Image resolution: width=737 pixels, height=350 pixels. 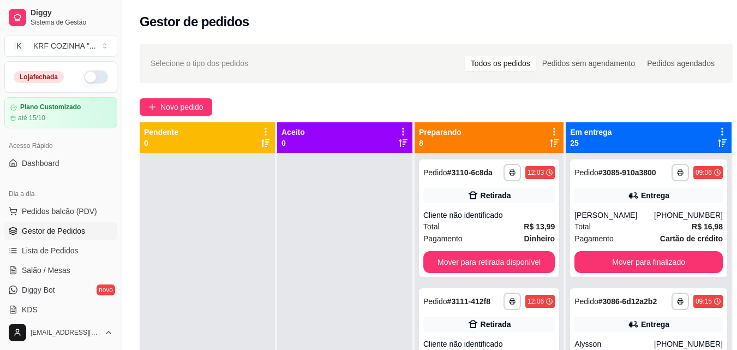 What do you see at coordinates (61, 309) in the screenshot?
I see `a: KDS` at bounding box center [61, 309].